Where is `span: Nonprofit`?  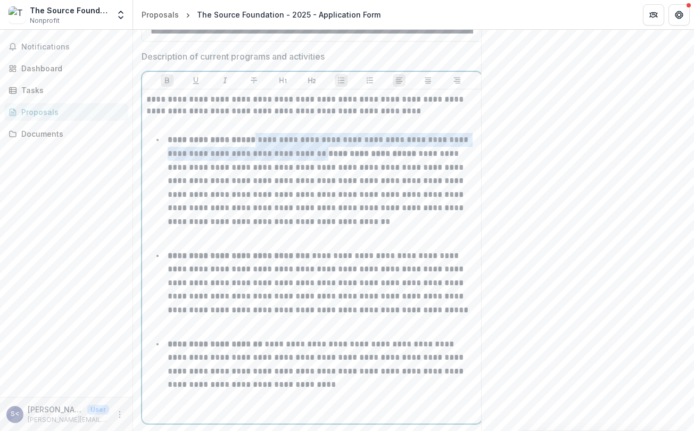
span: Nonprofit is located at coordinates (45, 21).